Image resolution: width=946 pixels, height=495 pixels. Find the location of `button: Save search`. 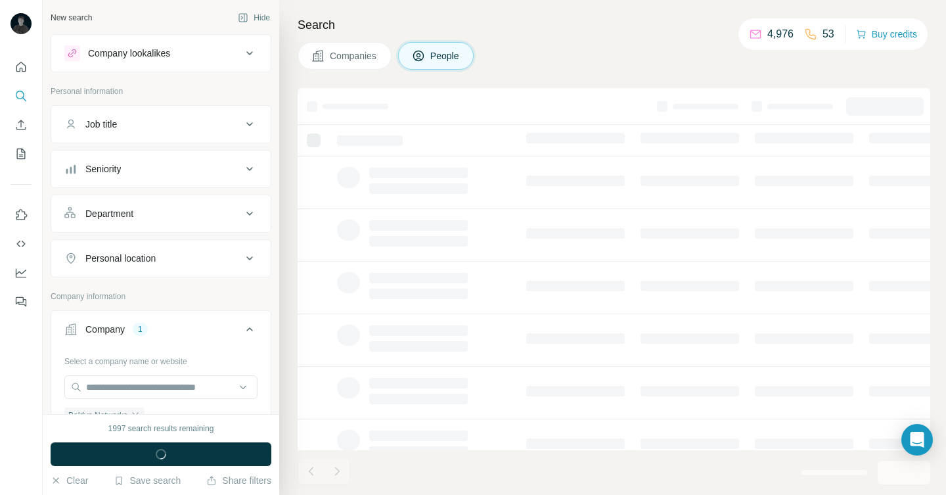

button: Save search is located at coordinates (147, 480).